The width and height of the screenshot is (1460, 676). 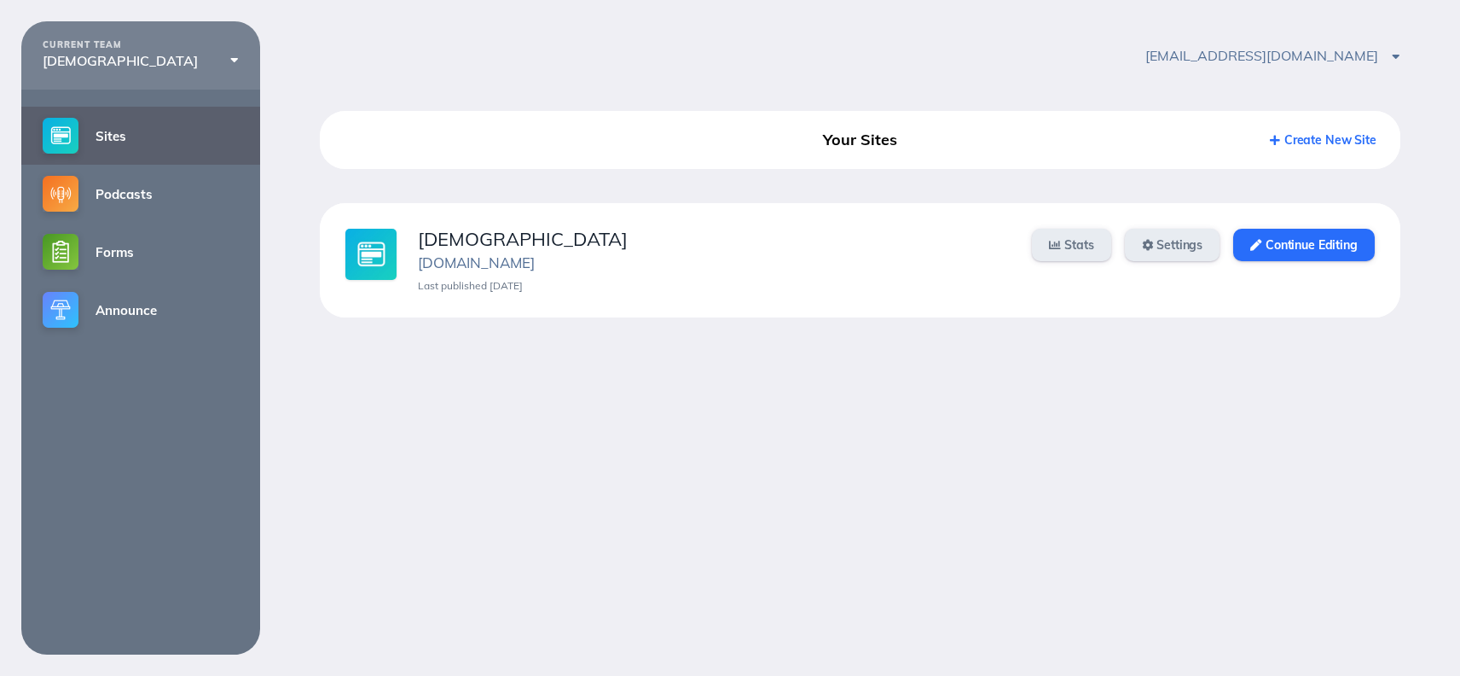 What do you see at coordinates (1303, 245) in the screenshot?
I see `a: Continue Editing` at bounding box center [1303, 245].